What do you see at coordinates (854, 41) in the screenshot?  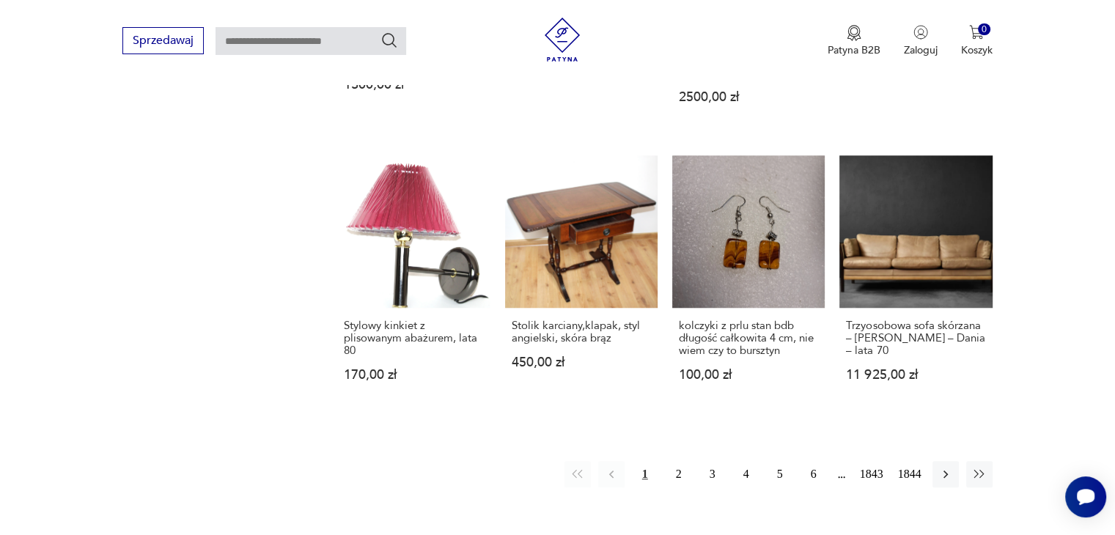 I see `button: Patyna B2B` at bounding box center [854, 41].